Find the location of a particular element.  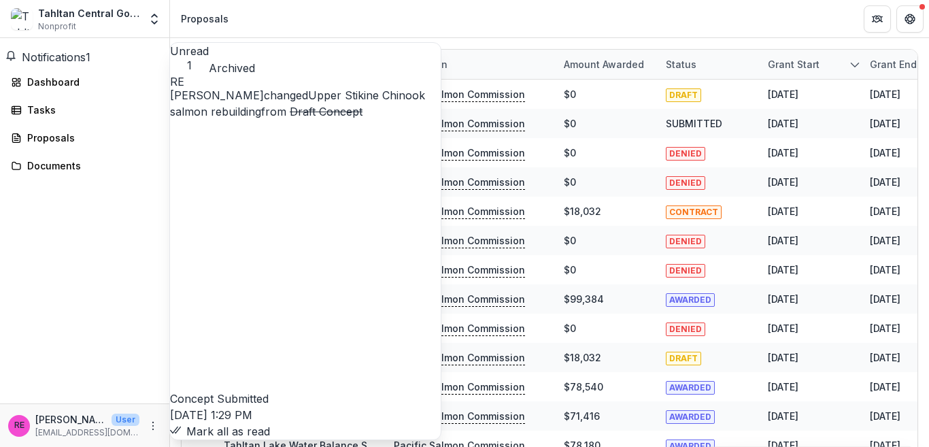

button: Notifications1 is located at coordinates (48, 57).